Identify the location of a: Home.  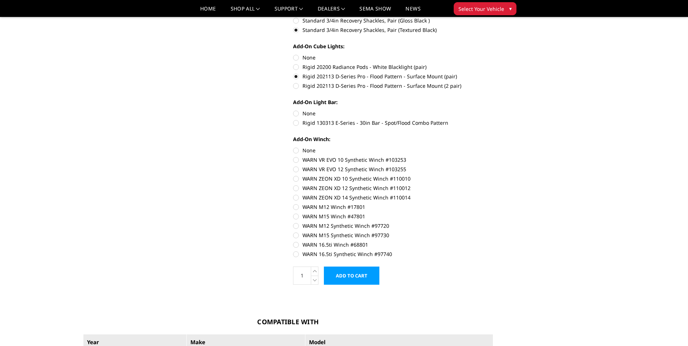
(208, 11).